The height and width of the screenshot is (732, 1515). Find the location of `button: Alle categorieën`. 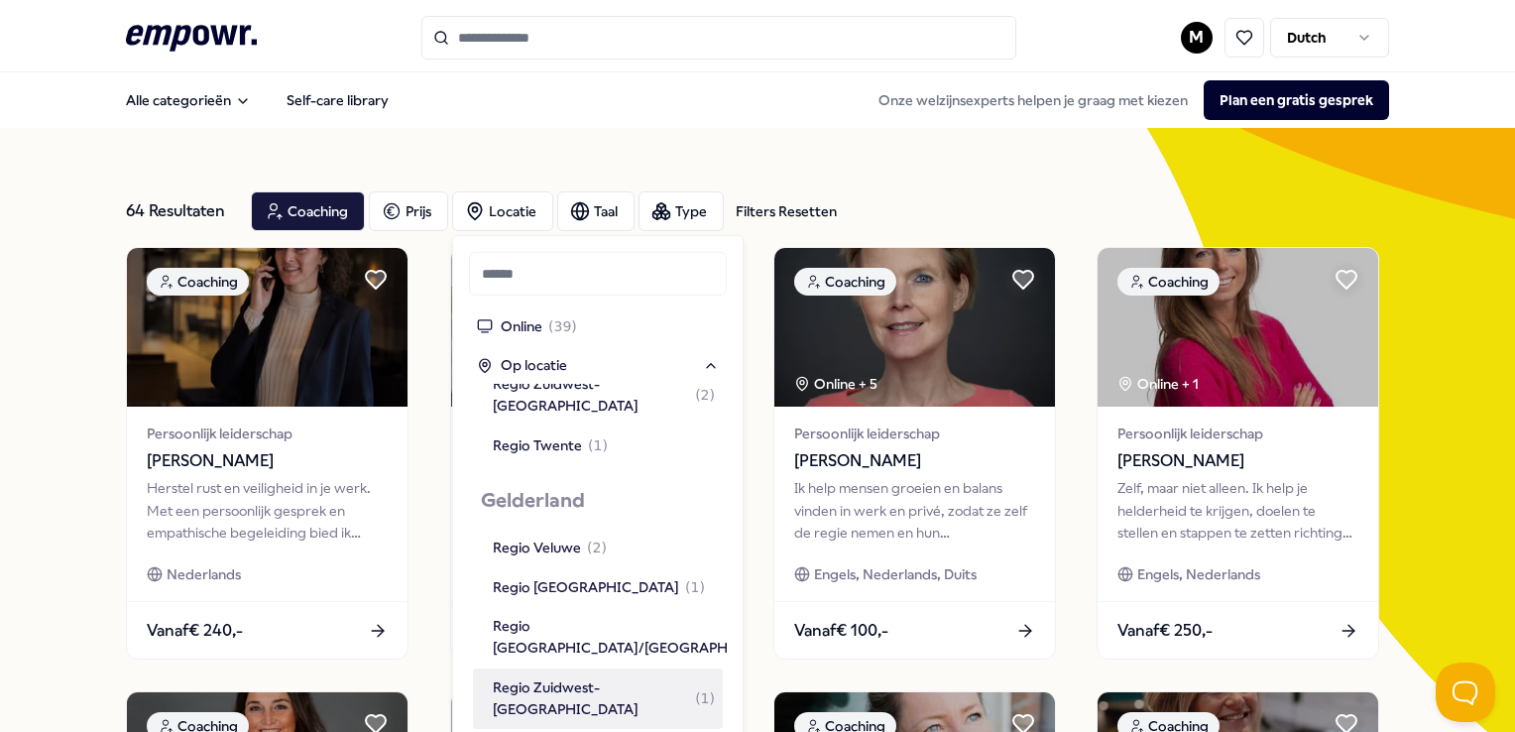

button: Alle categorieën is located at coordinates (188, 100).